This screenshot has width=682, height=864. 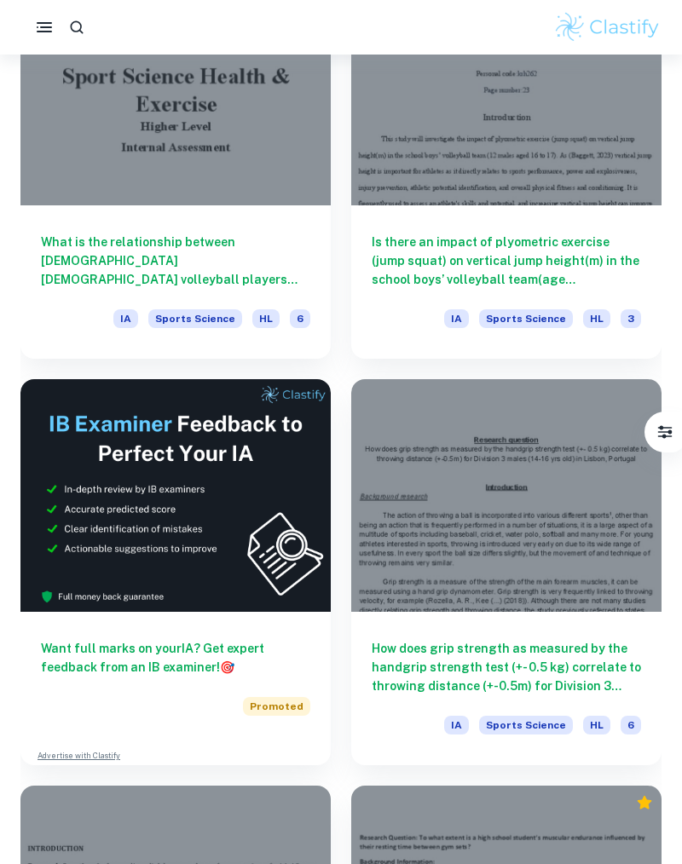 What do you see at coordinates (665, 432) in the screenshot?
I see `button: Filter` at bounding box center [665, 432].